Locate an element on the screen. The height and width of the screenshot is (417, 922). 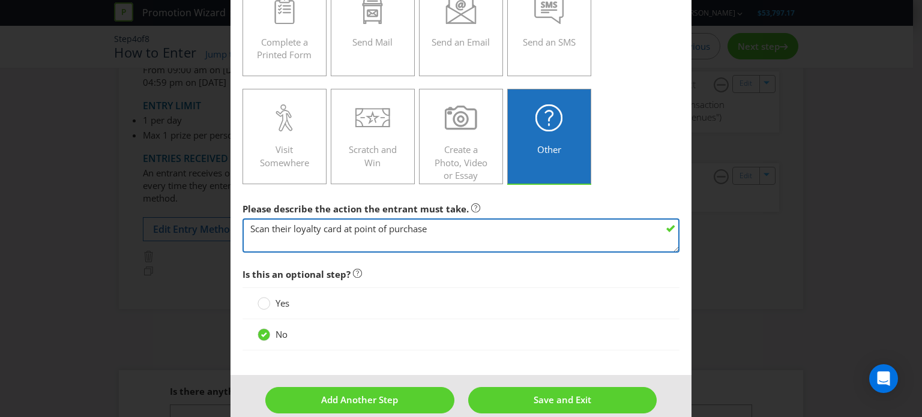
span: Please describe the action the entrant must take. is located at coordinates (355, 209).